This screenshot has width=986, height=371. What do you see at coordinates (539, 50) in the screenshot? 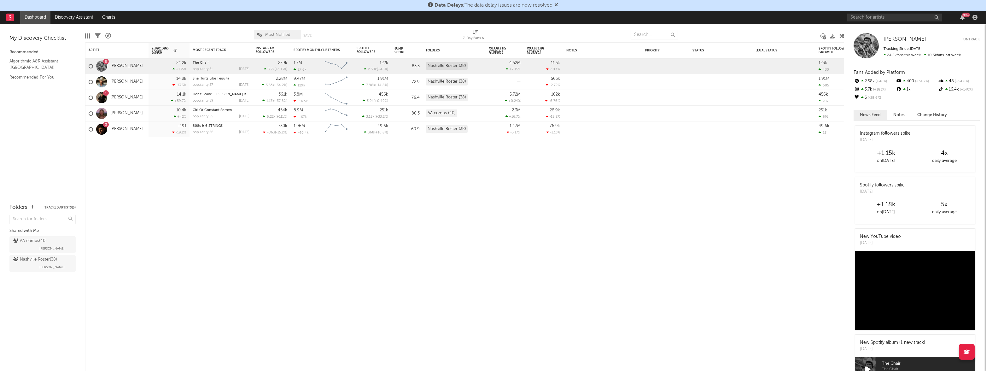
I see `span: Weekly UK Streams` at bounding box center [539, 50].